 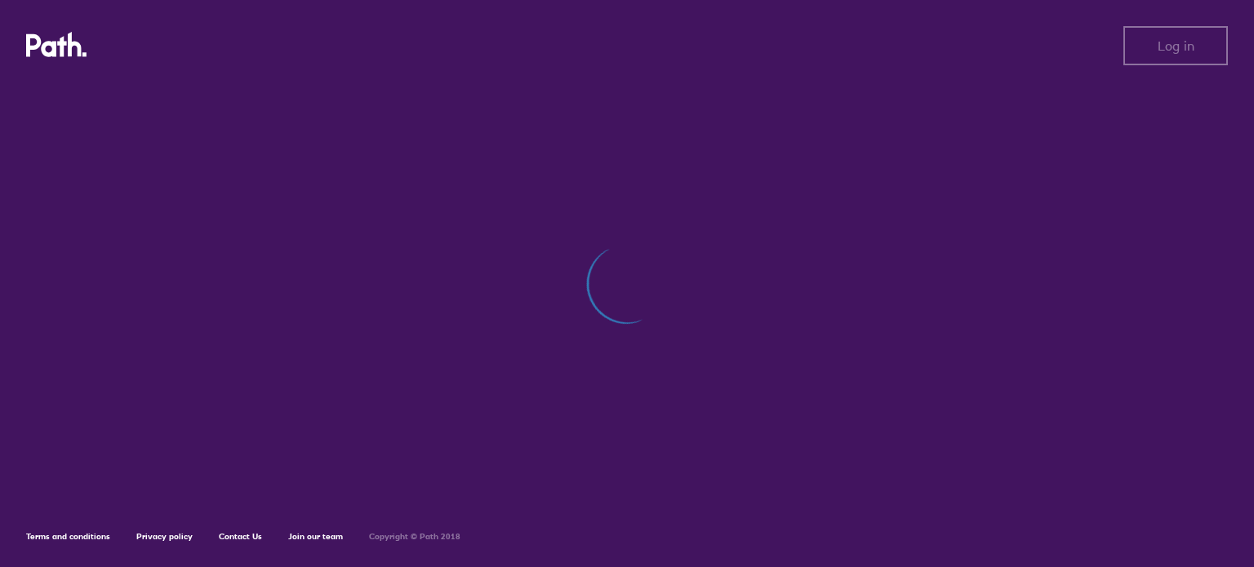 What do you see at coordinates (68, 536) in the screenshot?
I see `a: Terms and conditions` at bounding box center [68, 536].